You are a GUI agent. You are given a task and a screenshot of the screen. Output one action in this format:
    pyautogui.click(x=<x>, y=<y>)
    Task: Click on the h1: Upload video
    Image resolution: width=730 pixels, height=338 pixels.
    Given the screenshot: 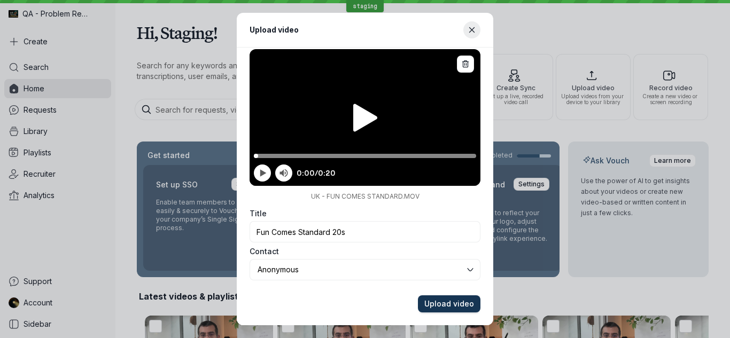 What is the action you would take?
    pyautogui.click(x=274, y=29)
    